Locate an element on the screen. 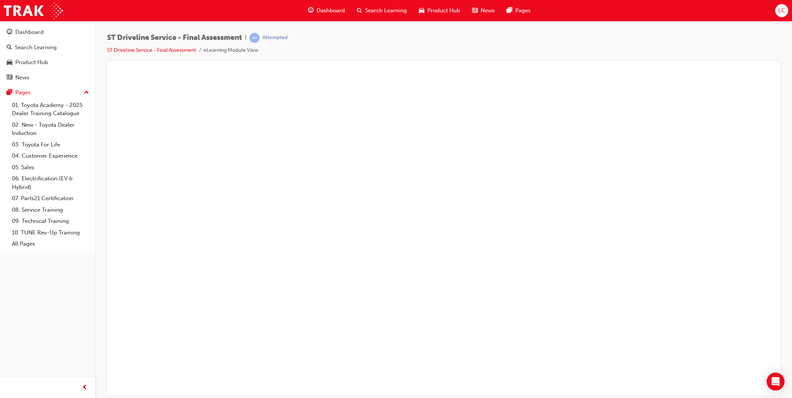 The width and height of the screenshot is (792, 398). a: 06. Electrification (EV & Hybrid) is located at coordinates (50, 183).